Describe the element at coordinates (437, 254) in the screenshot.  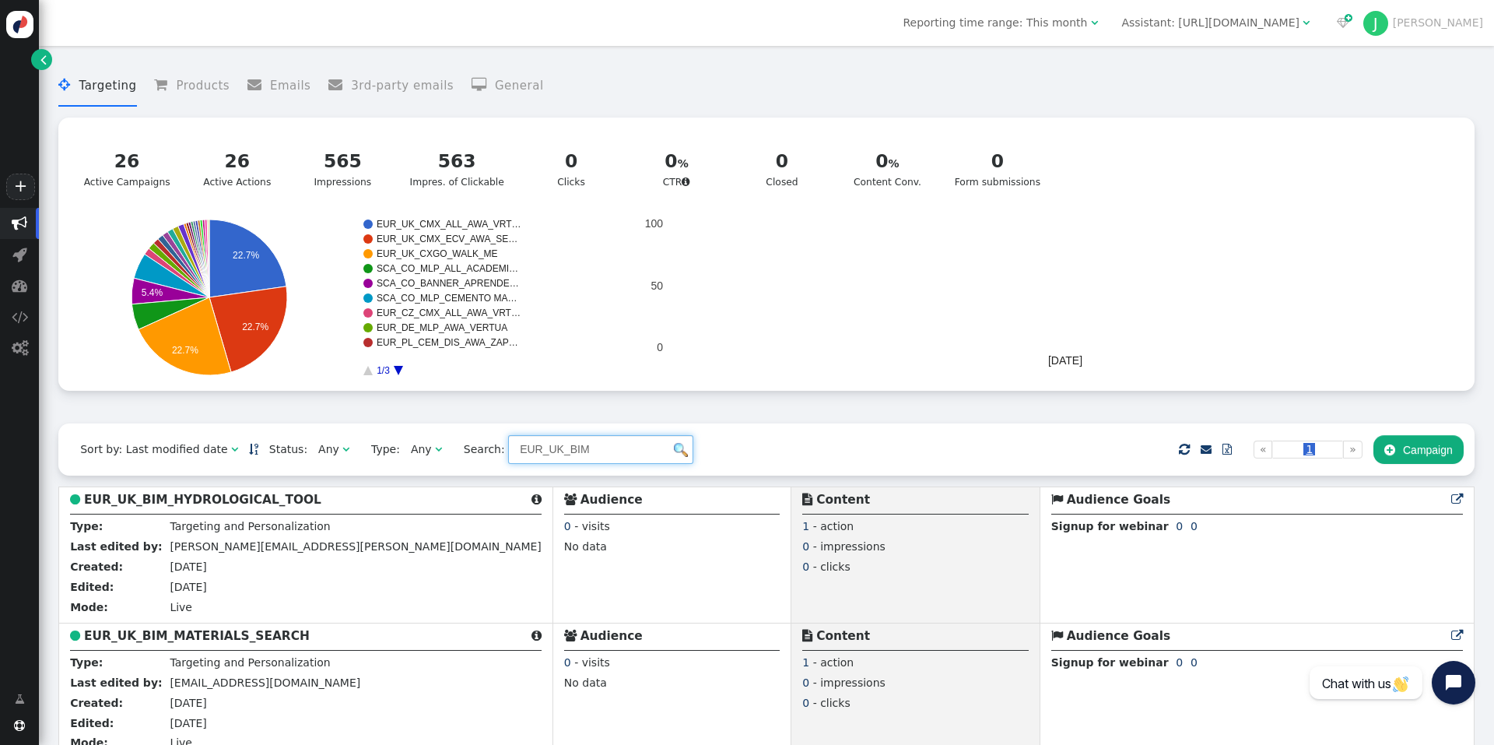
I see `text: EUR_UK_CXGO_WALK_ME` at that location.